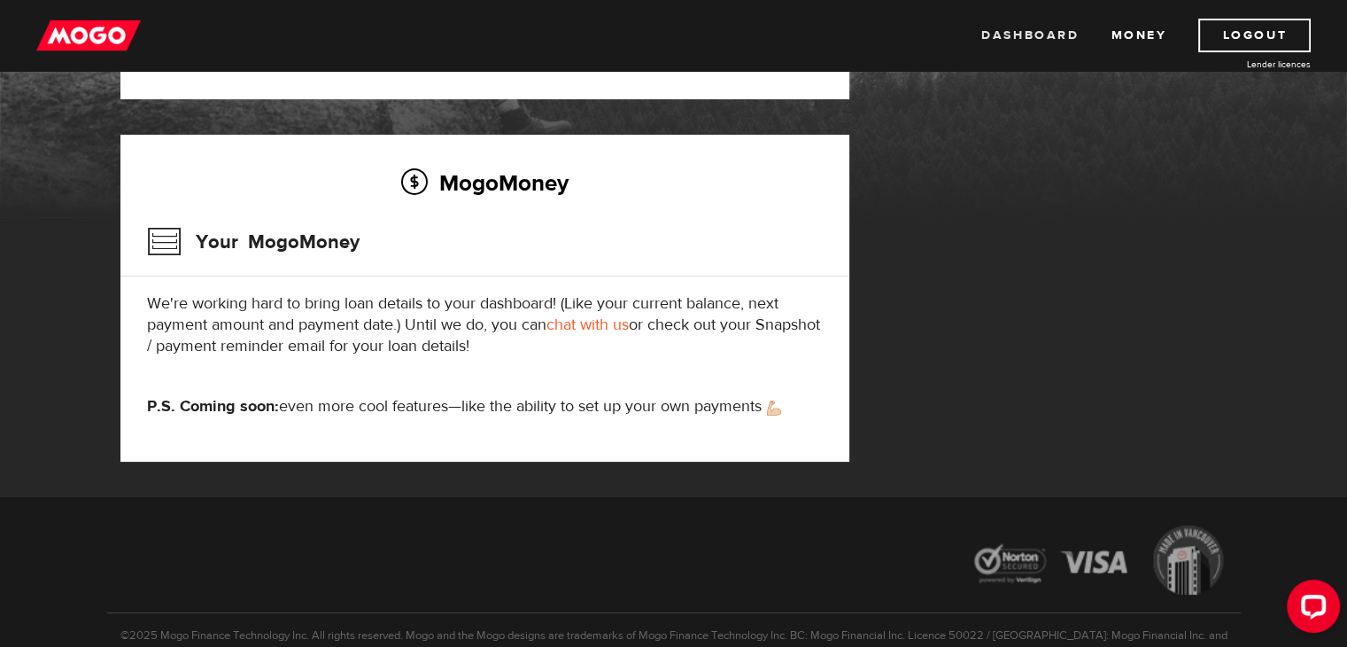 This screenshot has height=647, width=1347. I want to click on h3: Your MogoMoney, so click(253, 242).